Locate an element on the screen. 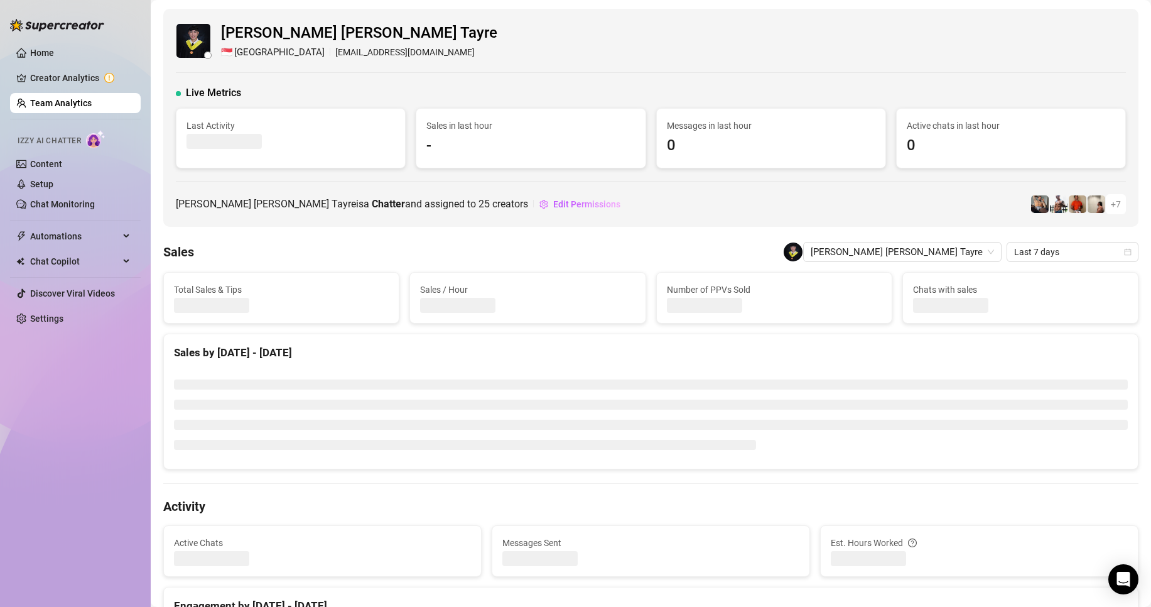  img: logo-BBDzfeDw.svg is located at coordinates (57, 25).